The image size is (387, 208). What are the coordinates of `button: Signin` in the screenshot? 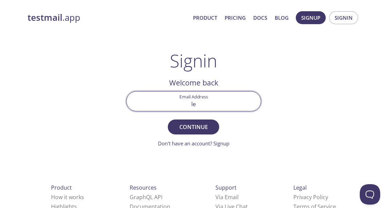 It's located at (344, 18).